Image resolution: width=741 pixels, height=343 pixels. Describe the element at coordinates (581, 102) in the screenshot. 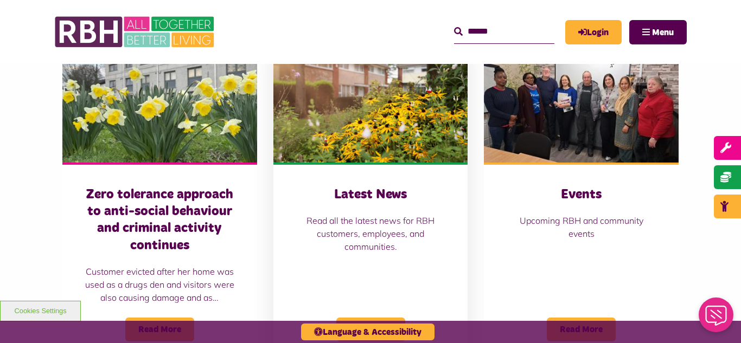

I see `img: Group photo of customers and colleagues at Spotland Community Centre` at that location.